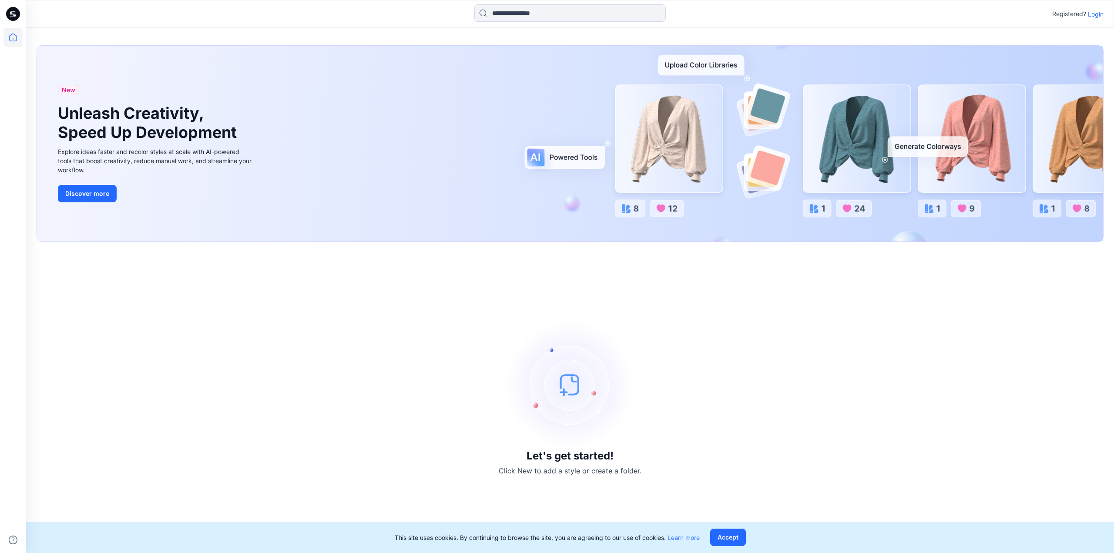 The image size is (1114, 553). Describe the element at coordinates (570, 471) in the screenshot. I see `p: Click New to add a style or create a folder.` at that location.